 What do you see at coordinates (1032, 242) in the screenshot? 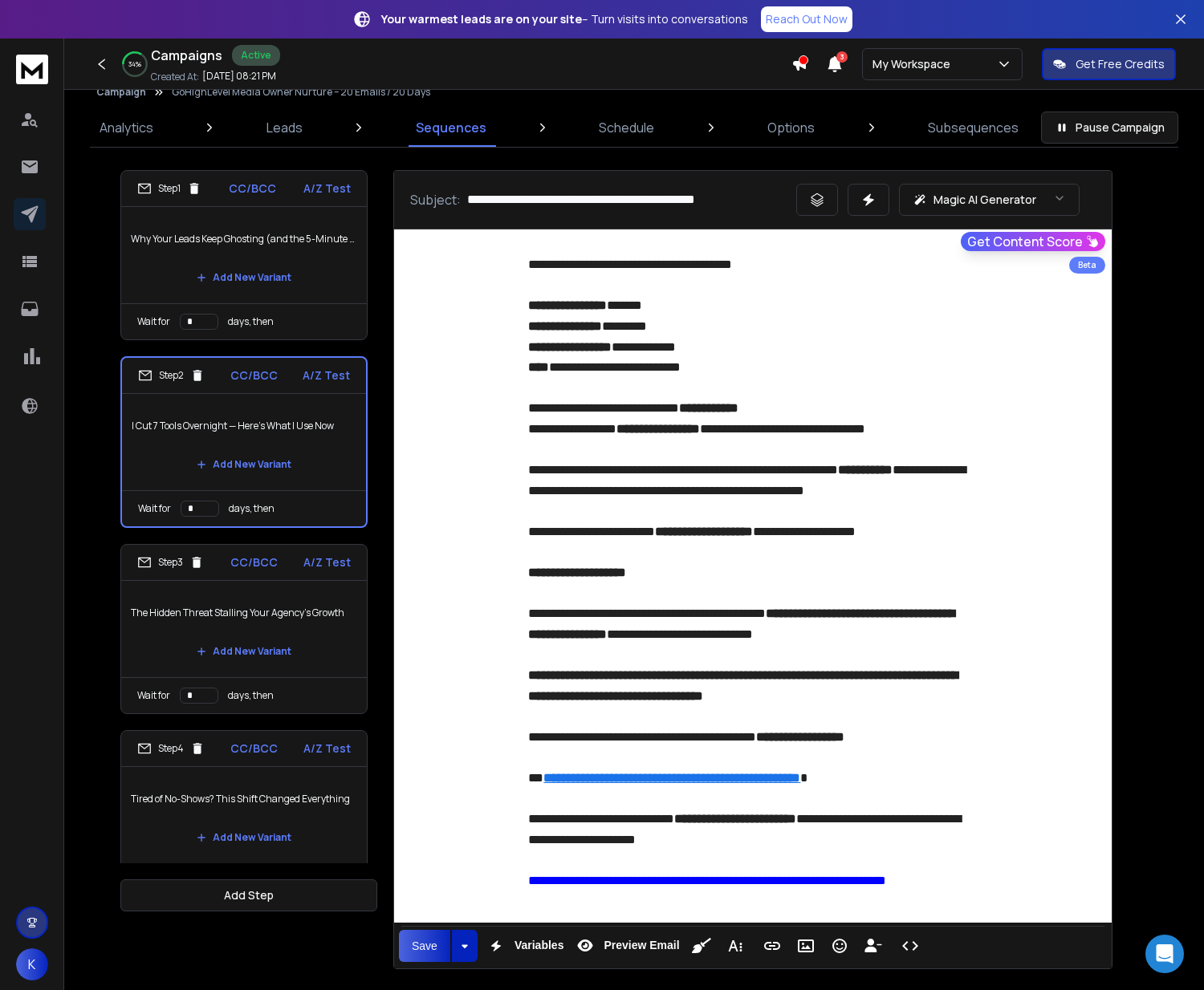
I see `button: Get Content Score` at bounding box center [1032, 242].